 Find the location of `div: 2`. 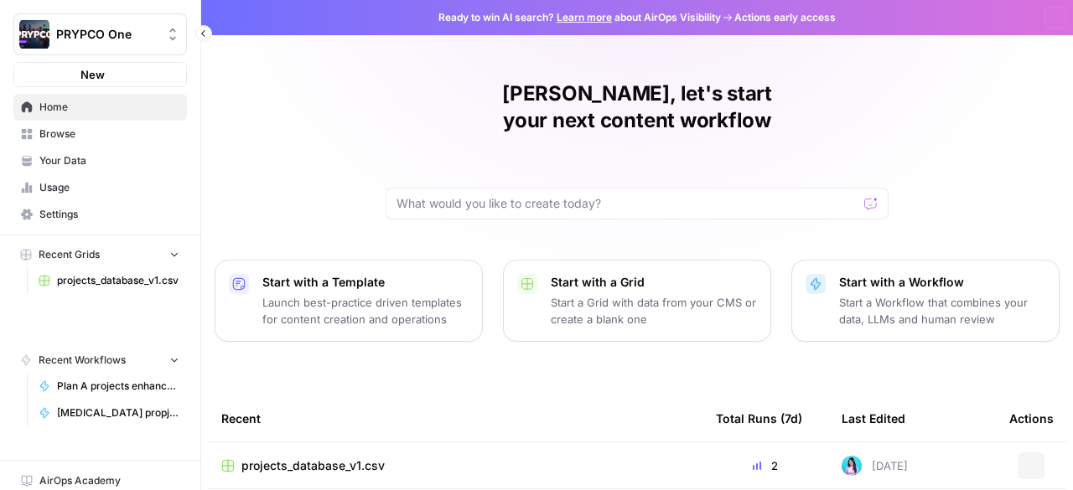

div: 2 is located at coordinates (765, 466).